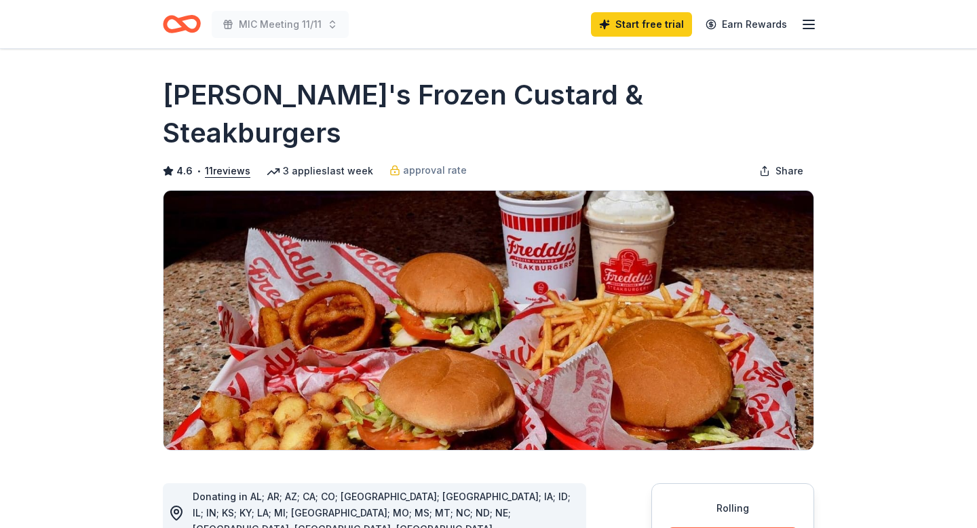 This screenshot has height=528, width=977. I want to click on img: Image for Freddy's Frozen Custard & Steakburgers, so click(488, 320).